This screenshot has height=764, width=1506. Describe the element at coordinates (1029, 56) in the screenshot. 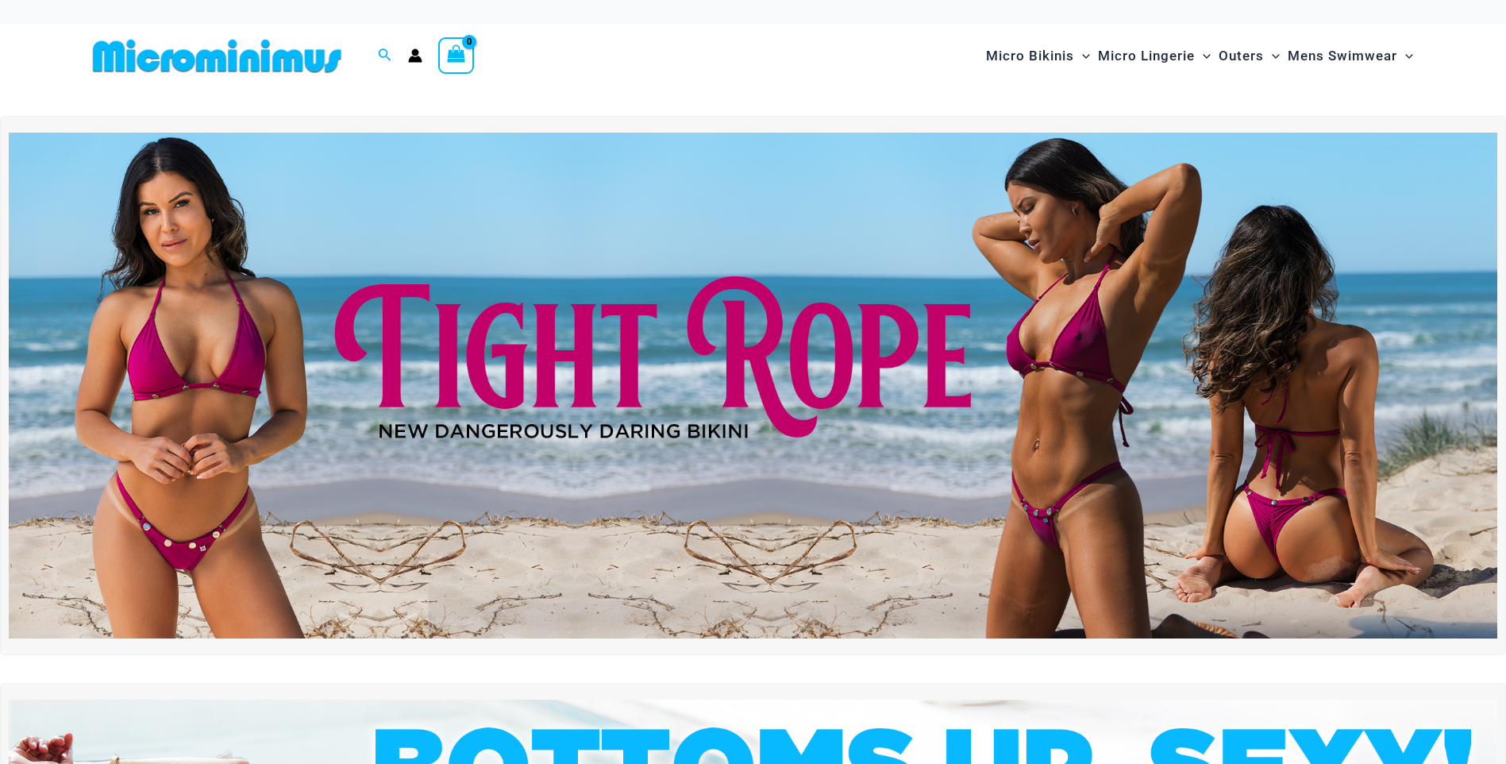

I see `span: Micro Bikinis` at that location.